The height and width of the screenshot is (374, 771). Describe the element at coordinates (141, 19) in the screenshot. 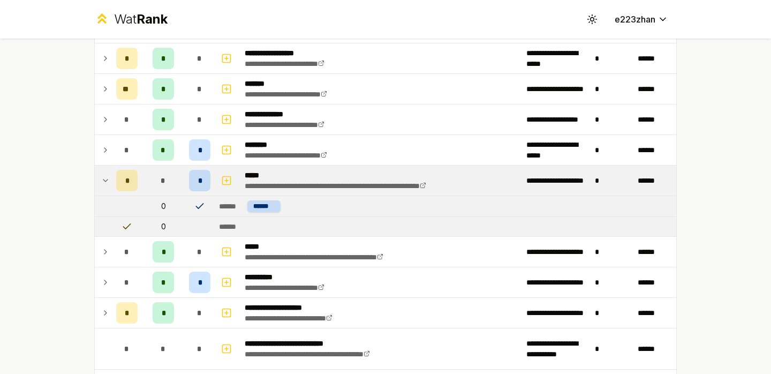

I see `div: Wat` at that location.